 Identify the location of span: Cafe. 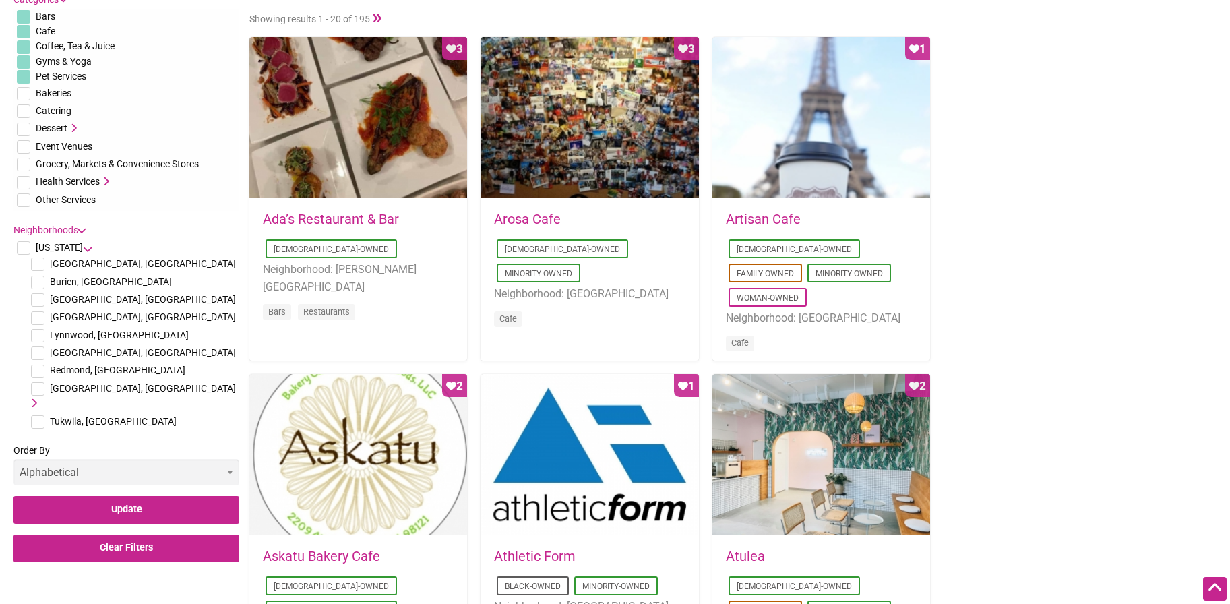
(45, 31).